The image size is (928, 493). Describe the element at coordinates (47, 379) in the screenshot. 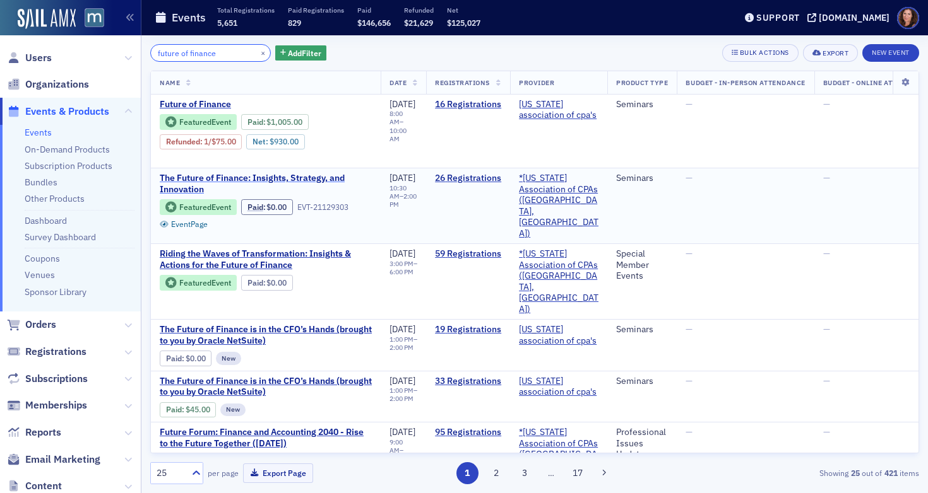

I see `a: Subscriptions` at that location.